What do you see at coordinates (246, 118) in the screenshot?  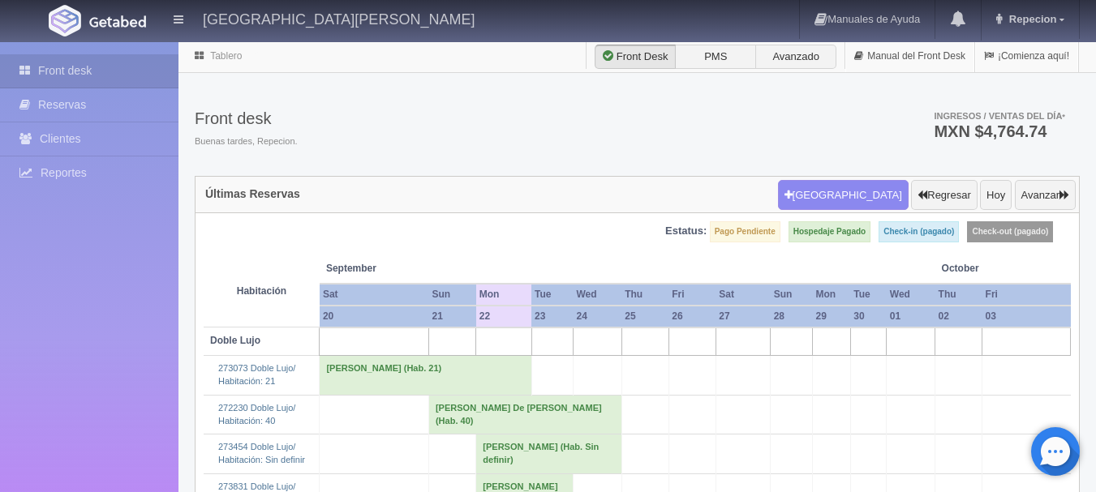 I see `h3: Front desk` at bounding box center [246, 118].